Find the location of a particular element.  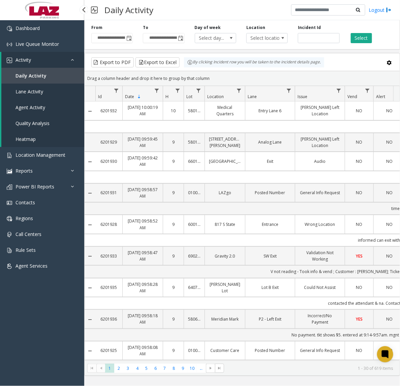

span: Agent Services is located at coordinates (31, 265).